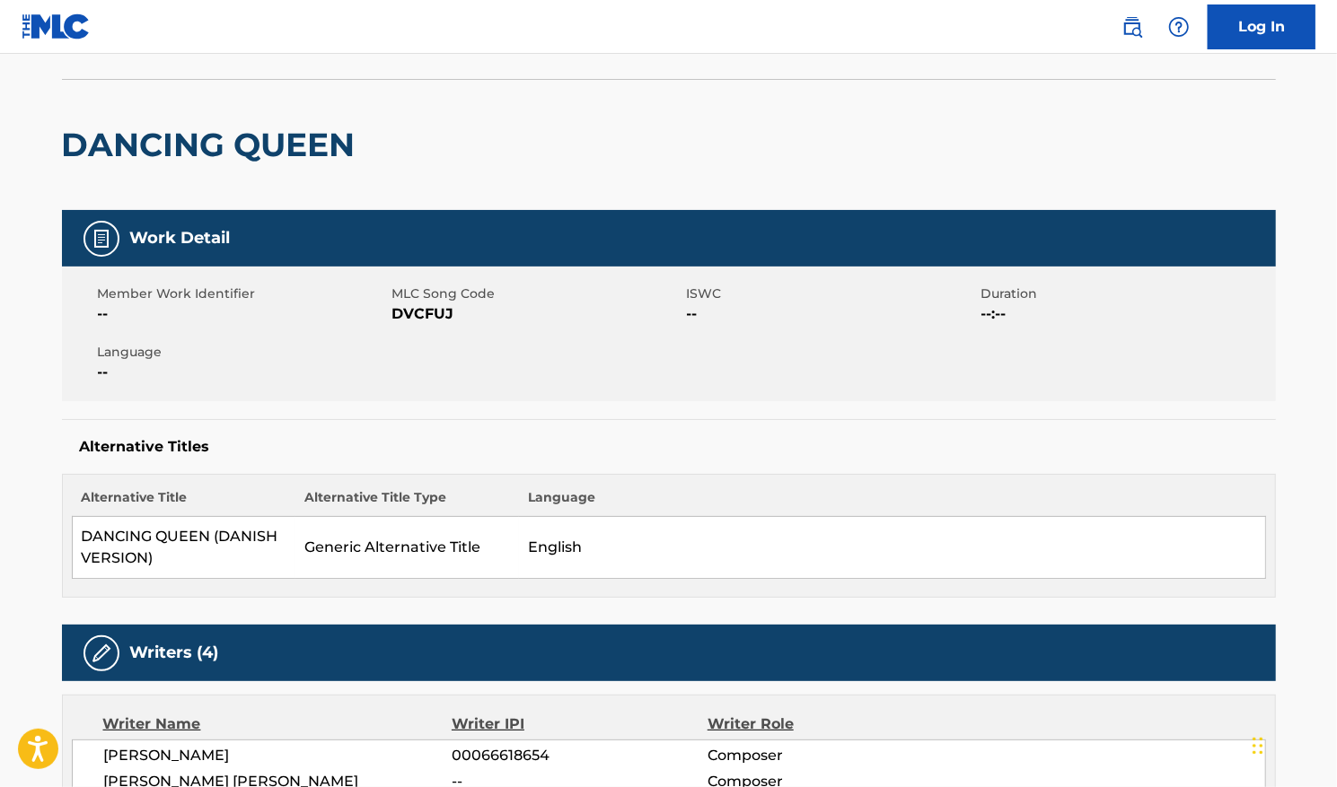 The image size is (1337, 787). I want to click on h5: Alternative Titles, so click(669, 447).